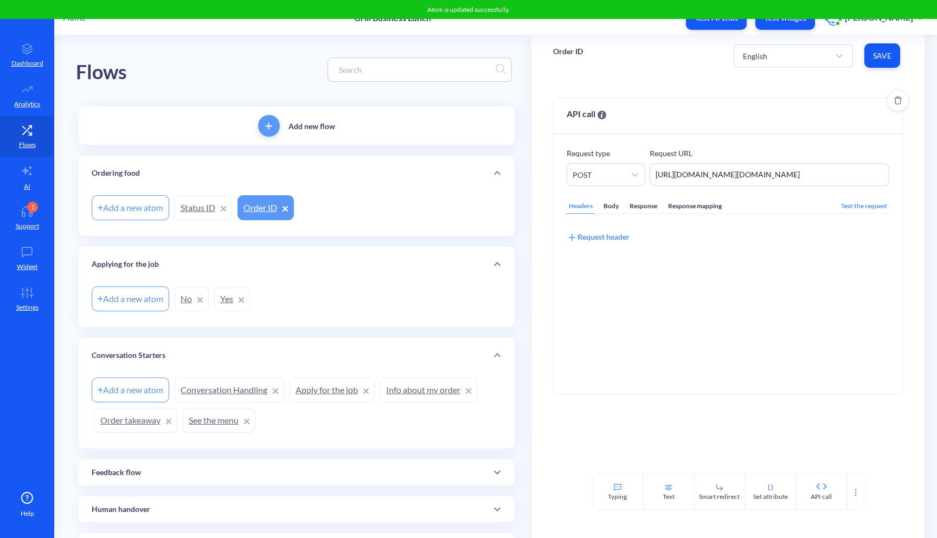 The height and width of the screenshot is (538, 937). What do you see at coordinates (27, 104) in the screenshot?
I see `p: Analytics` at bounding box center [27, 104].